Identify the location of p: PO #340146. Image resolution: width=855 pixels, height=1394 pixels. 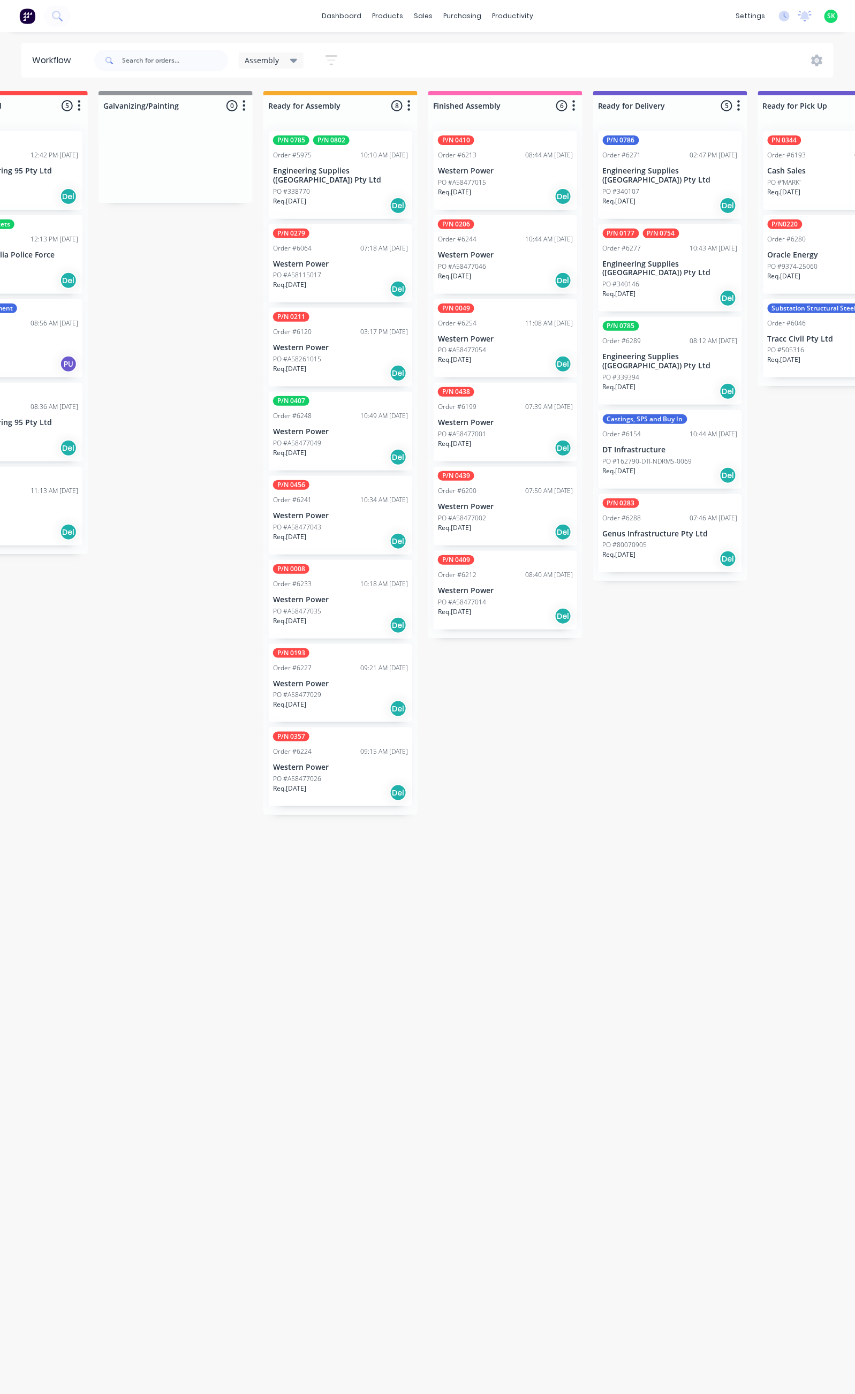
(621, 284).